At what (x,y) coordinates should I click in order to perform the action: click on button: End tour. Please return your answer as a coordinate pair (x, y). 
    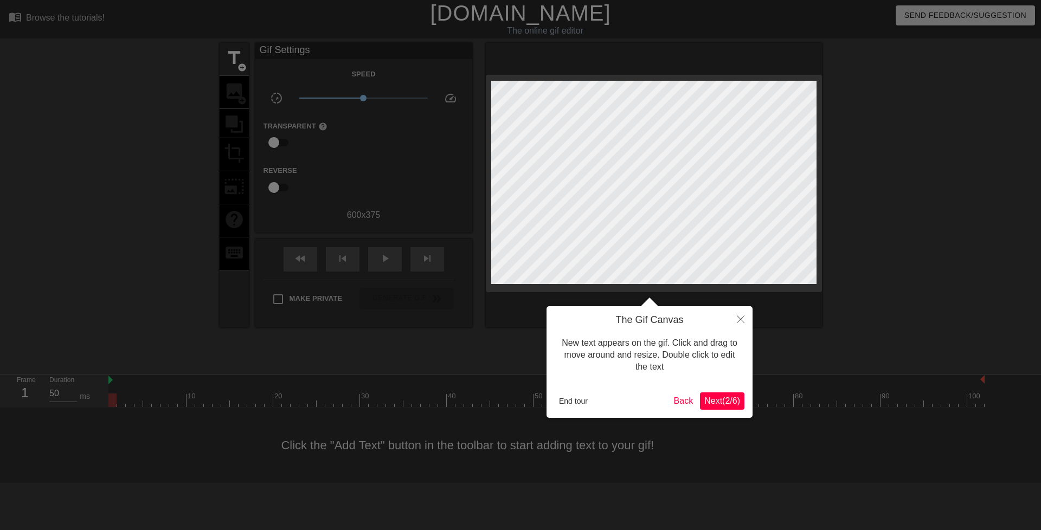
    Looking at the image, I should click on (573, 401).